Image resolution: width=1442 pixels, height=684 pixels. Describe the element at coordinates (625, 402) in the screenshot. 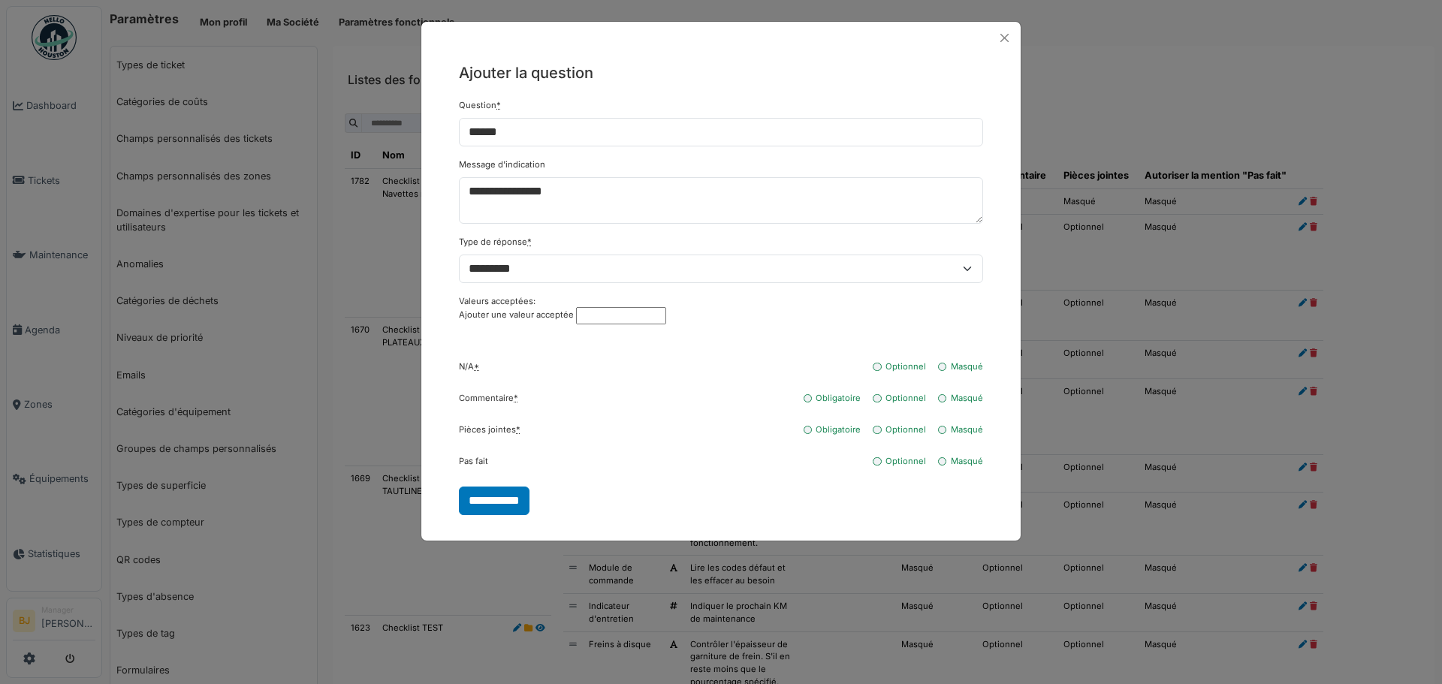

I see `legend: Commentaire` at that location.